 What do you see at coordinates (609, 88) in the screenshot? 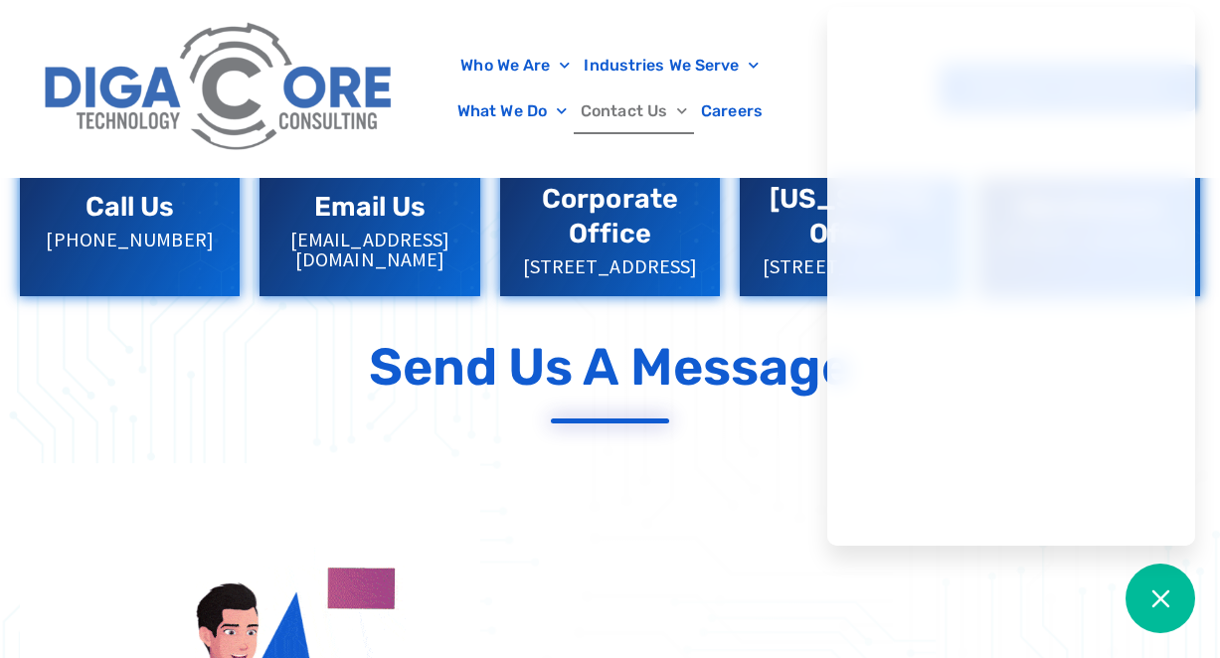
I see `nav: Menu` at bounding box center [609, 88].